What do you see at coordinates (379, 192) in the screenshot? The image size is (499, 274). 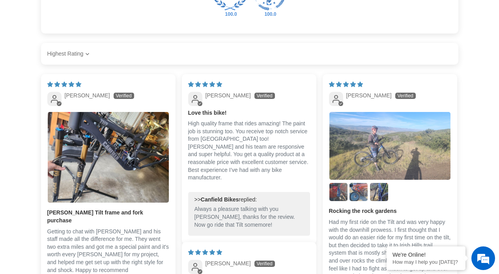 I see `a: Link to user picture 4` at bounding box center [379, 192].